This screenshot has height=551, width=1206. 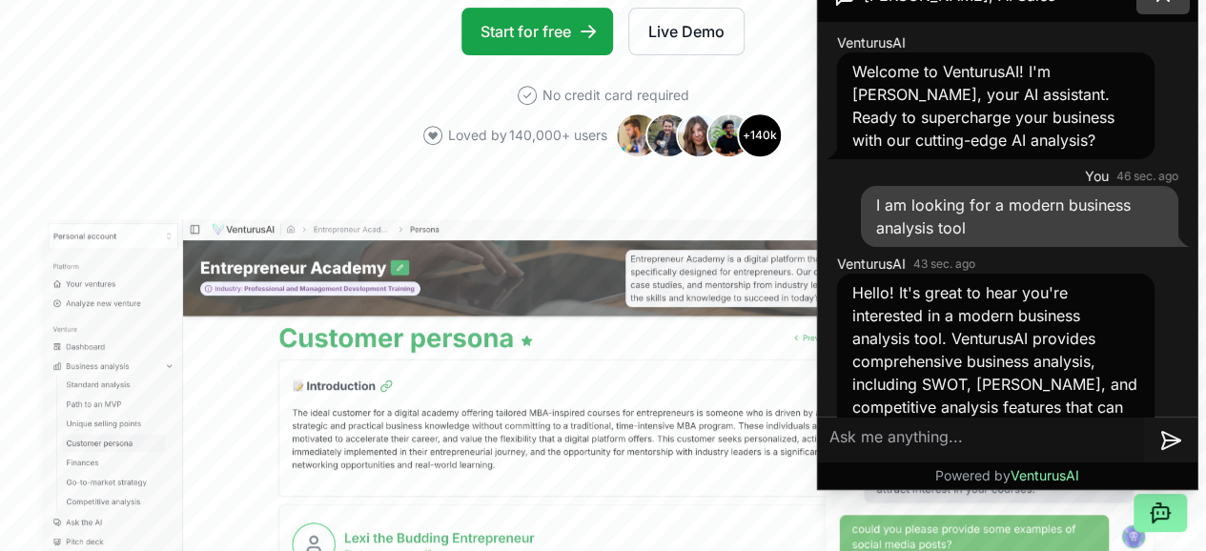 I want to click on a: Start for free, so click(x=537, y=31).